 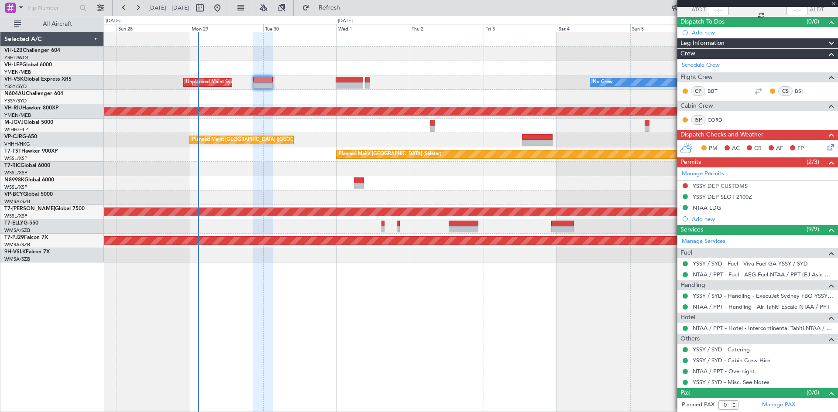 I want to click on span: Dispatch To-Dos, so click(x=702, y=22).